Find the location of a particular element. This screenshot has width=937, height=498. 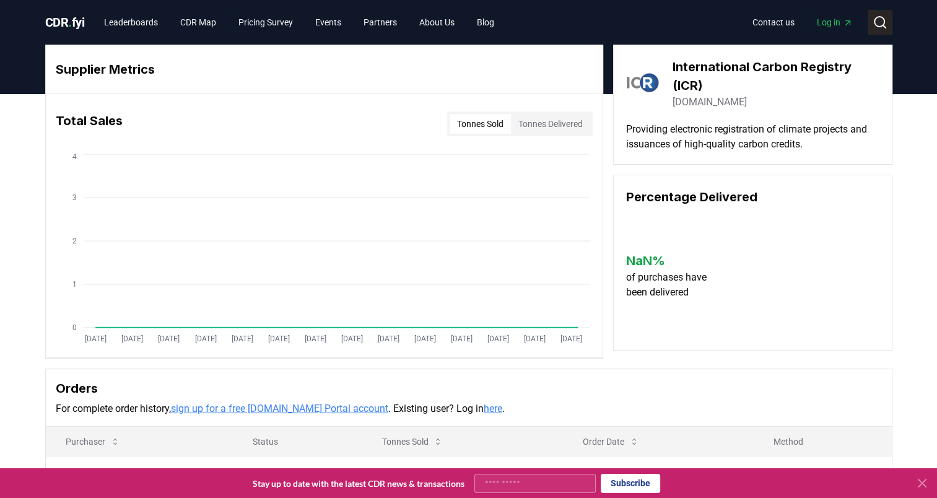

p: For complete order history, . Existing user? Log in . is located at coordinates (469, 409).